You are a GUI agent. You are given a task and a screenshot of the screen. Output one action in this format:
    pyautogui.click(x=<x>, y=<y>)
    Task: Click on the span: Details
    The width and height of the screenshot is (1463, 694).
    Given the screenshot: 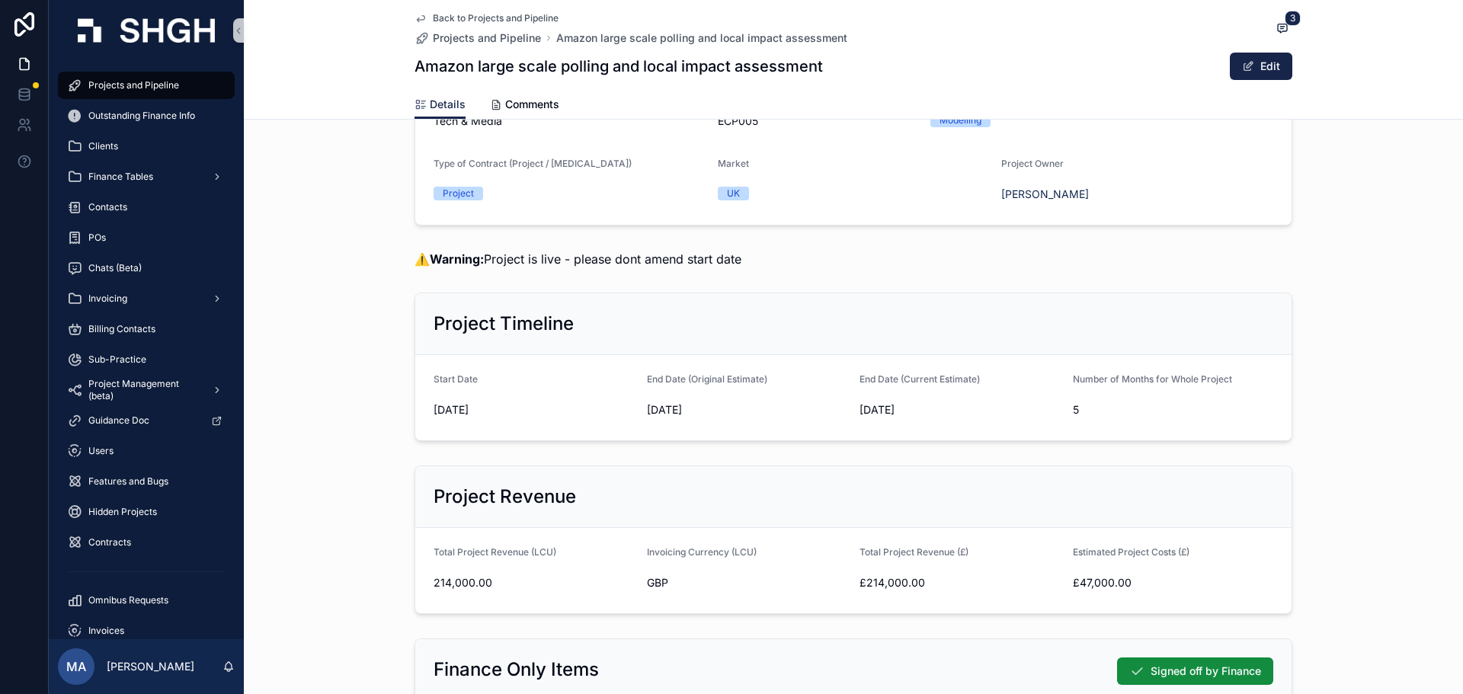 What is the action you would take?
    pyautogui.click(x=447, y=104)
    